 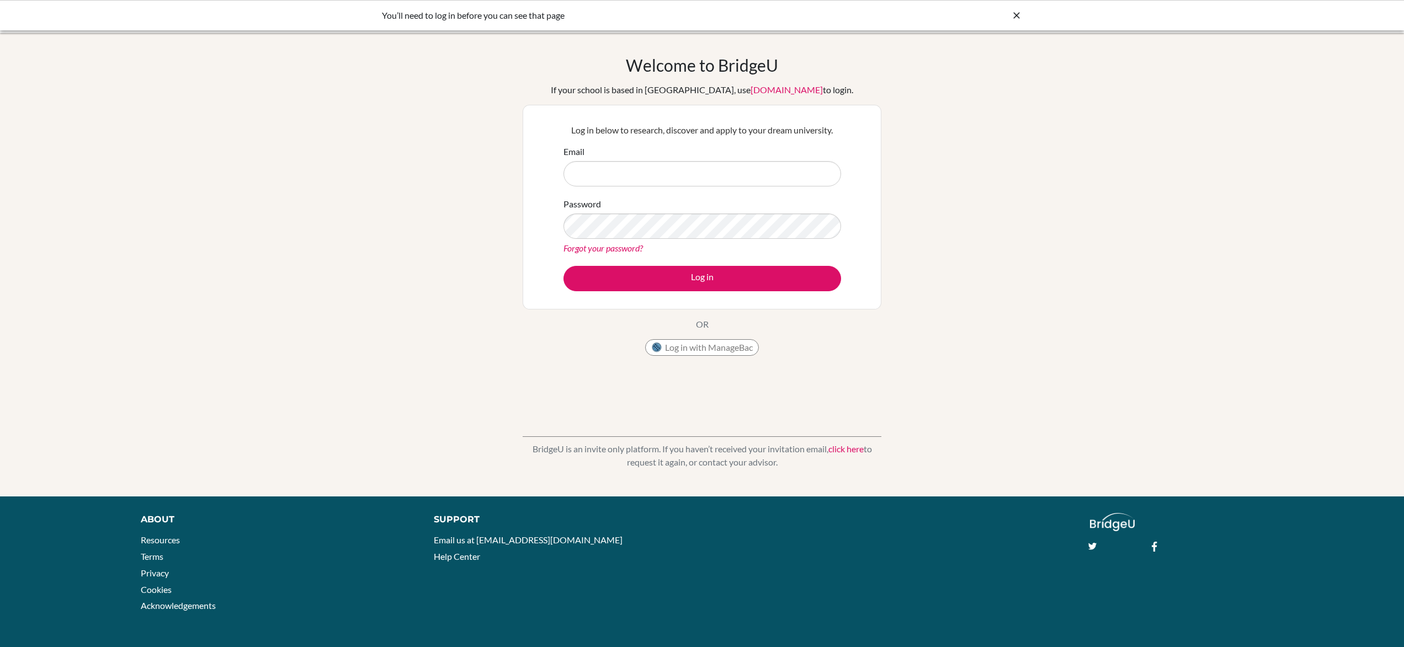 I want to click on a: Cookies, so click(x=156, y=589).